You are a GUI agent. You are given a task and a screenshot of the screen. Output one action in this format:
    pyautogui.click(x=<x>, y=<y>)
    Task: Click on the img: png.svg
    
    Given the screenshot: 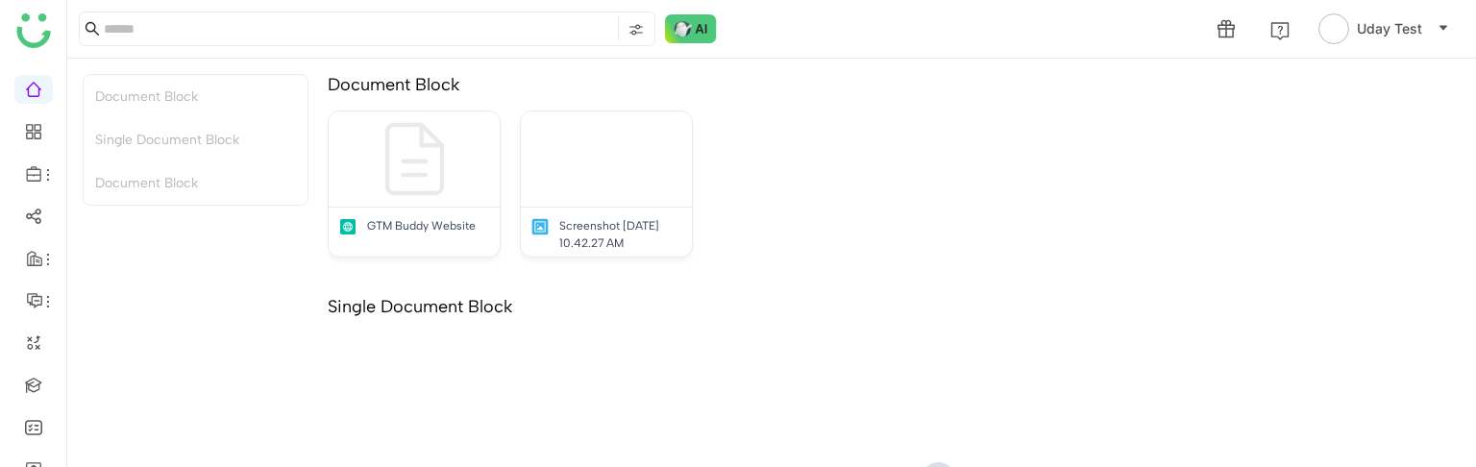 What is the action you would take?
    pyautogui.click(x=540, y=227)
    